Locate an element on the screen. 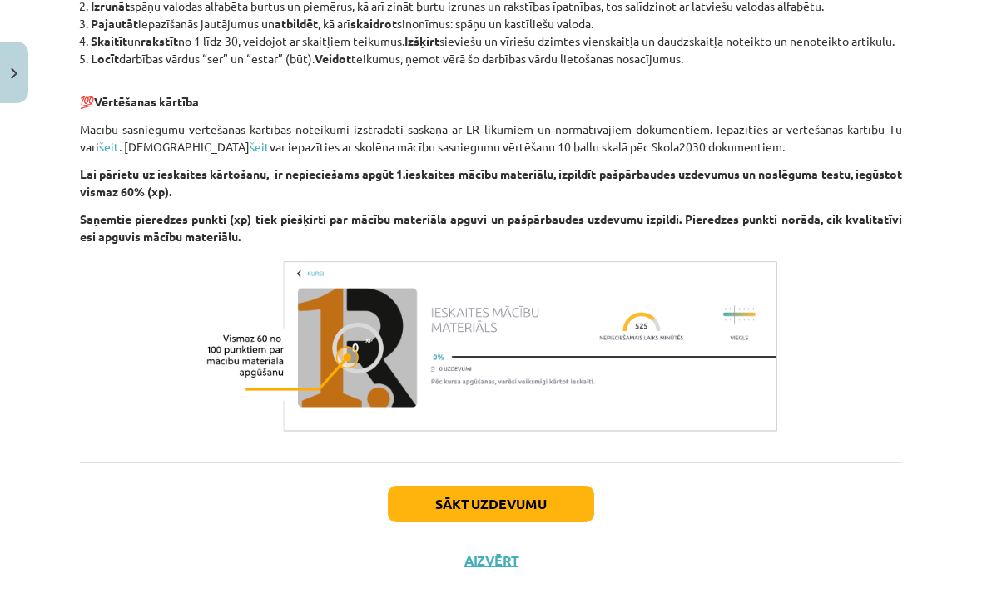 This screenshot has width=982, height=593. img: icon-close-lesson-0947bae3869378f0d4975bcd49f059093ad1ed9edebbc8119c70593378902aed.svg is located at coordinates (14, 73).